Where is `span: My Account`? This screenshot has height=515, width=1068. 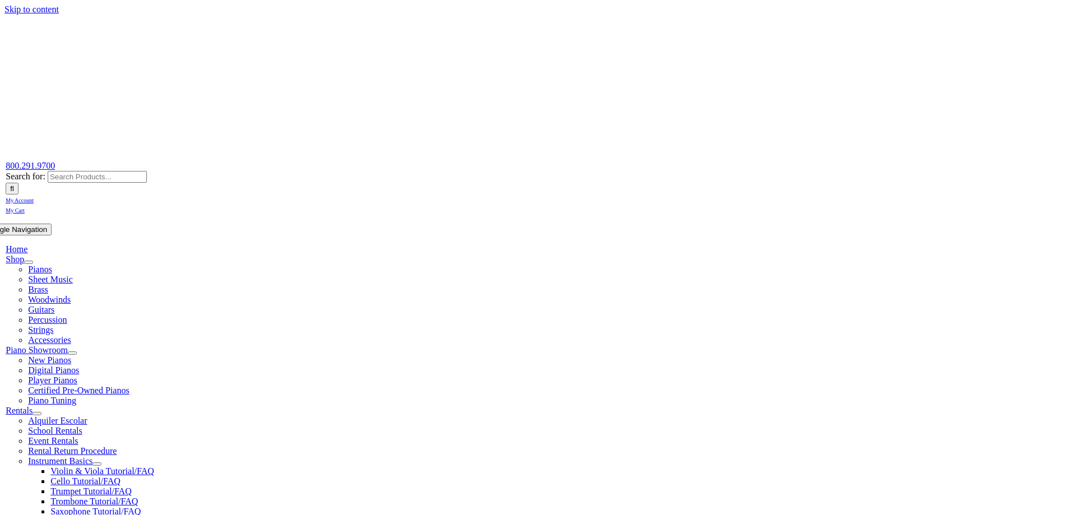 span: My Account is located at coordinates (20, 200).